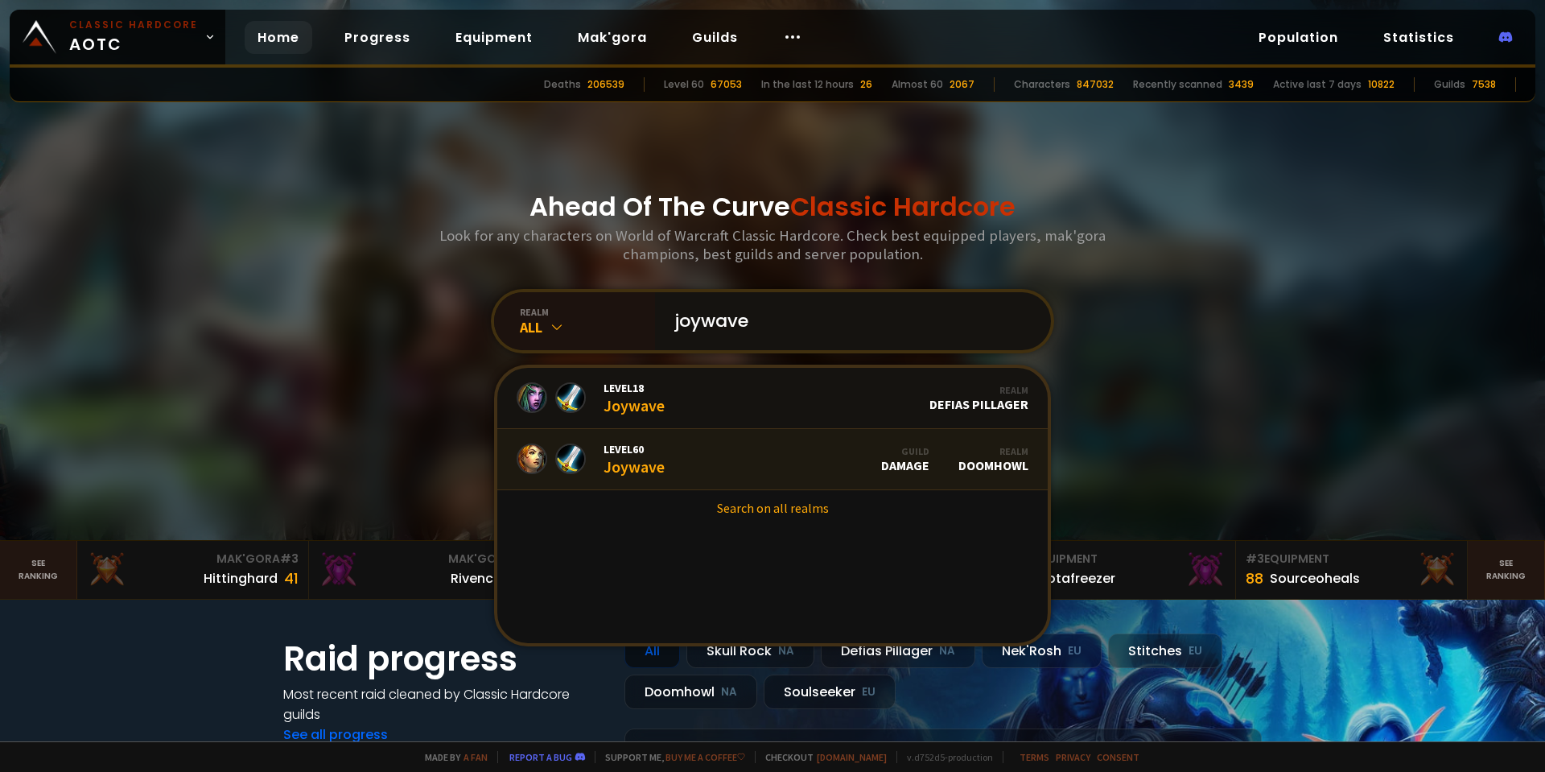 This screenshot has height=772, width=1545. What do you see at coordinates (134, 37) in the screenshot?
I see `span: AOTC` at bounding box center [134, 37].